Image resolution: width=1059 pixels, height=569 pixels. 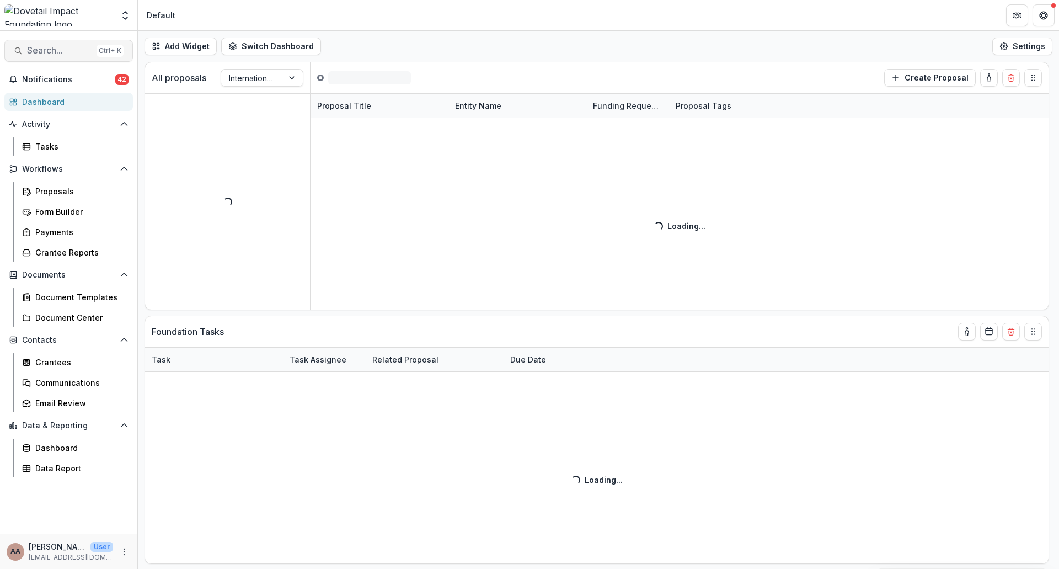 What do you see at coordinates (161, 15) in the screenshot?
I see `nav: breadcrumb` at bounding box center [161, 15].